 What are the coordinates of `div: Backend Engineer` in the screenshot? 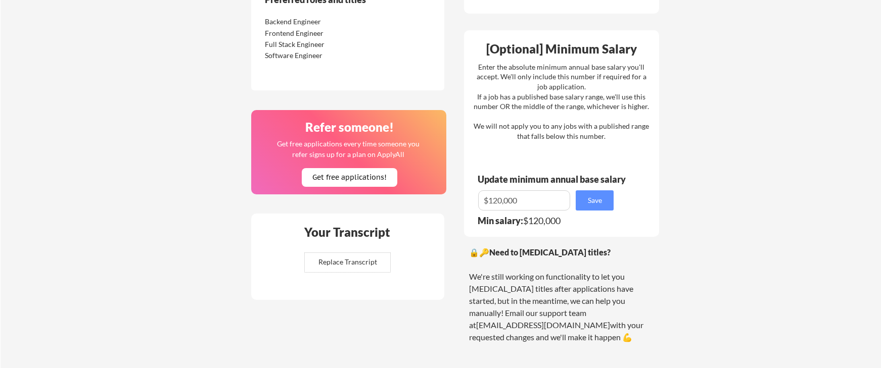 It's located at (318, 22).